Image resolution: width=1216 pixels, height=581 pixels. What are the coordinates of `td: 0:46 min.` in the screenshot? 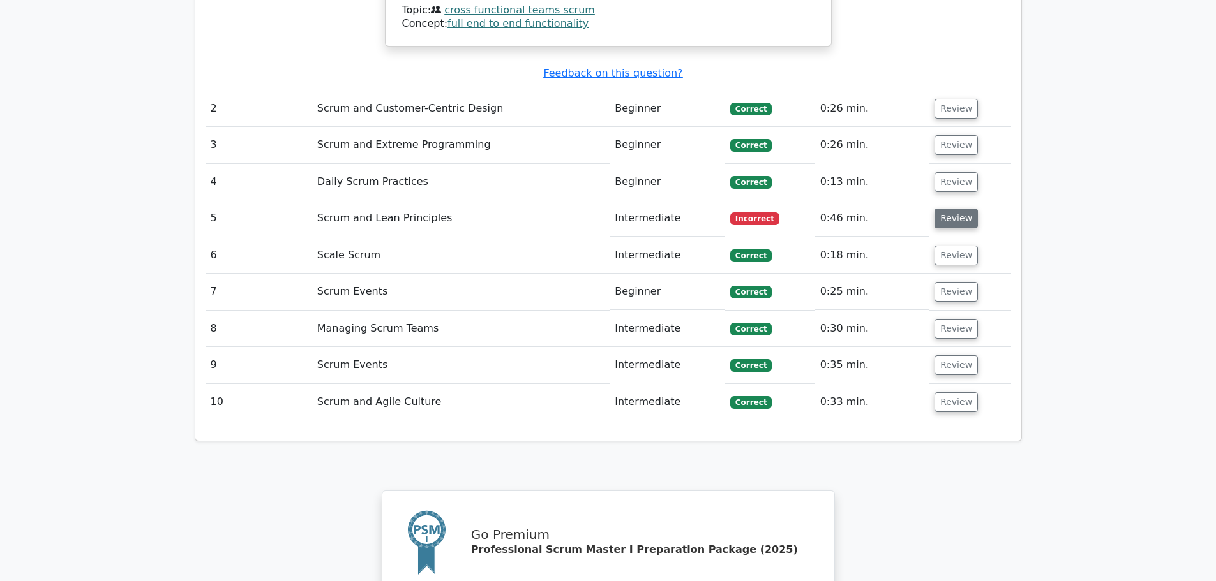 It's located at (872, 218).